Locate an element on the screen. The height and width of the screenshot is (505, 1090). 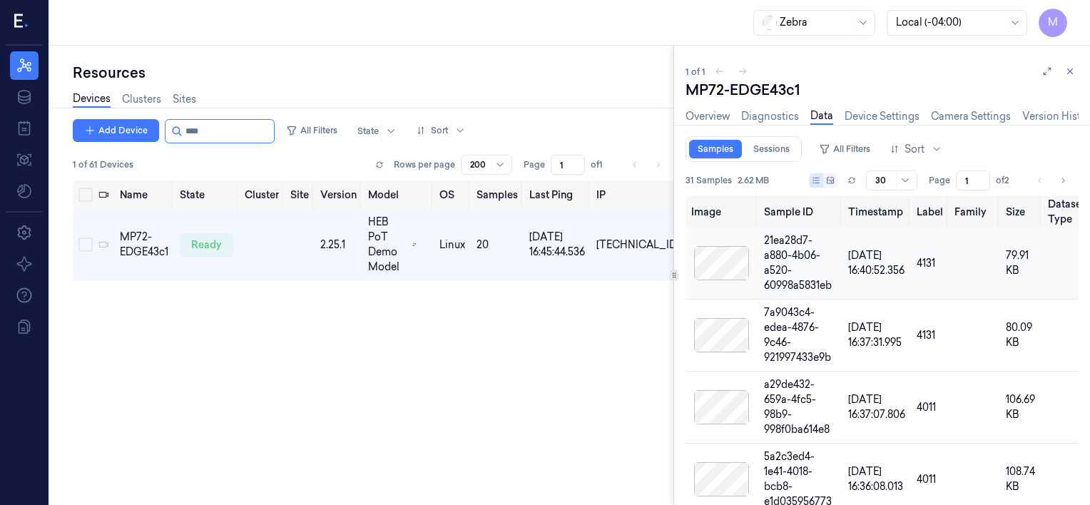
p: linux is located at coordinates (452, 245).